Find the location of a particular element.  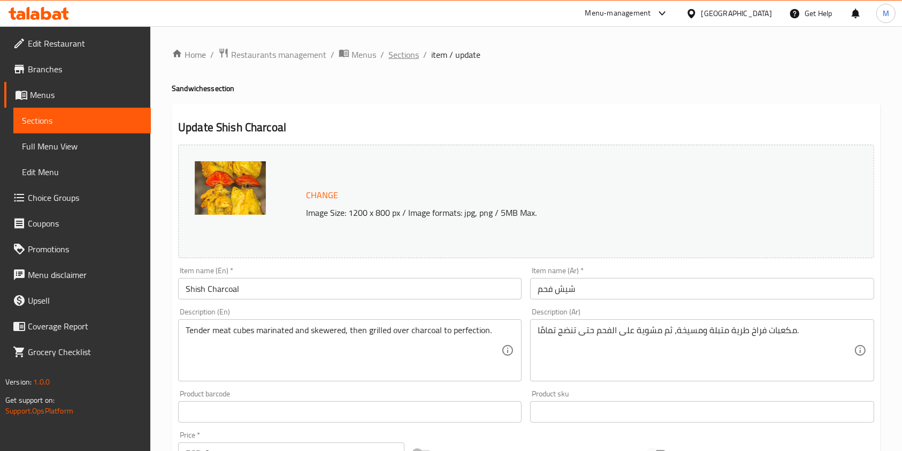

a: Coupons is located at coordinates (78, 223).